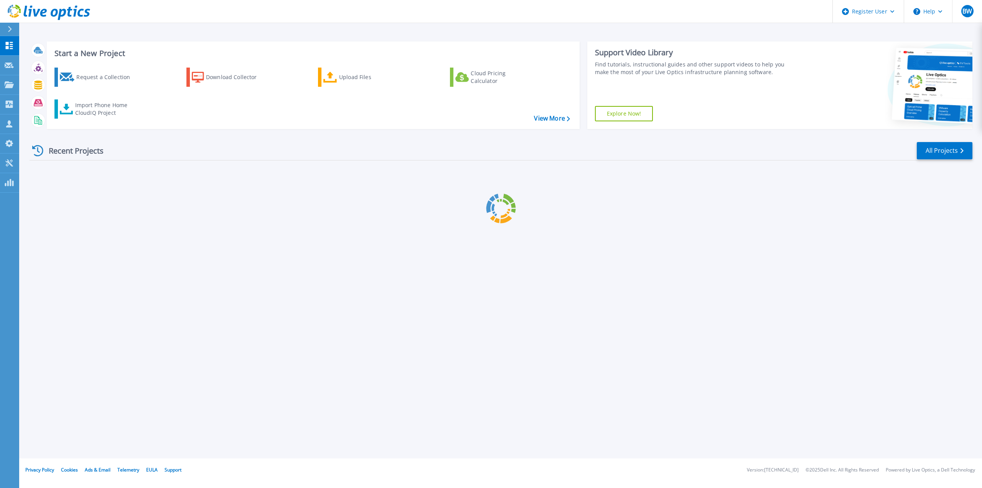 Image resolution: width=982 pixels, height=488 pixels. I want to click on span: BW, so click(967, 11).